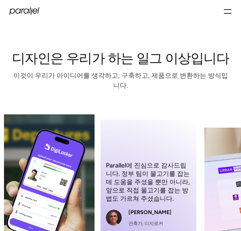 The image size is (241, 231). What do you see at coordinates (24, 11) in the screenshot?
I see `a: 집` at bounding box center [24, 11].